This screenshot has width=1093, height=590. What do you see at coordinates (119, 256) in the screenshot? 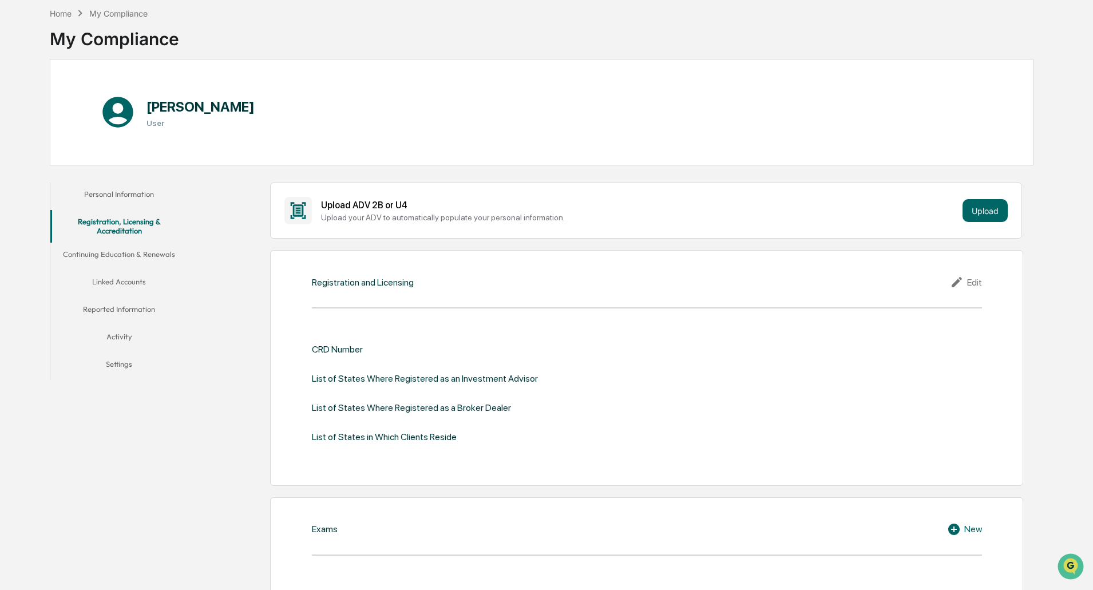
I see `button: Continuing Education & Renewals` at bounding box center [119, 256].